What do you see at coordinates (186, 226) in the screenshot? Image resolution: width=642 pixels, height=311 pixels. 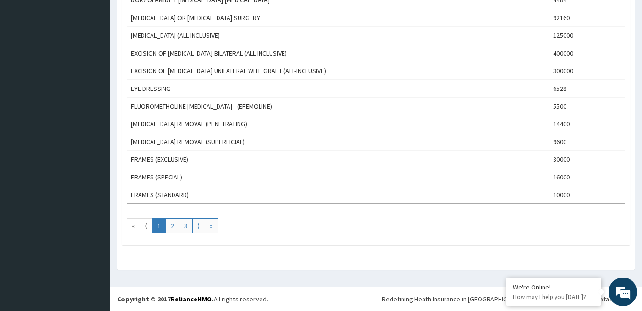 I see `a: Go to page number 3` at bounding box center [186, 226].